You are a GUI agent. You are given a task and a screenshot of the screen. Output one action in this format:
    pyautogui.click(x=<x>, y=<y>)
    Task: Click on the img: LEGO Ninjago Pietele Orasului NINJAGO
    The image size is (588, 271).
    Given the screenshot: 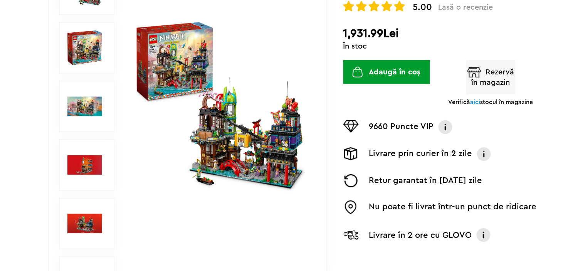 What is the action you would take?
    pyautogui.click(x=85, y=224)
    